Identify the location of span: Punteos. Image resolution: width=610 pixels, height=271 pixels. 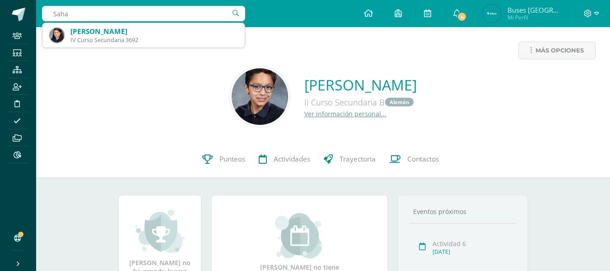
(232, 159).